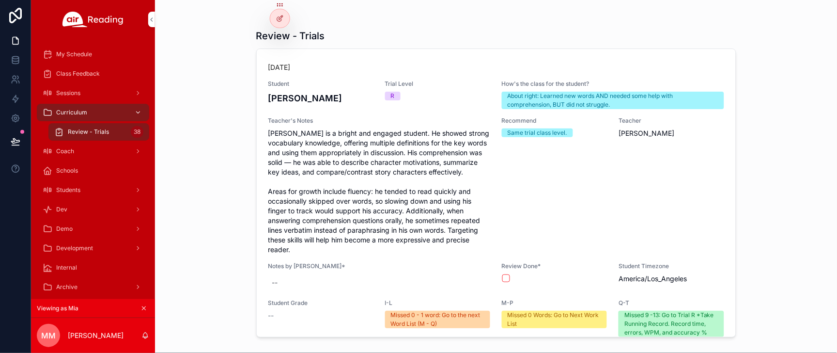 The height and width of the screenshot is (353, 837). What do you see at coordinates (93, 171) in the screenshot?
I see `a: Schools` at bounding box center [93, 171].